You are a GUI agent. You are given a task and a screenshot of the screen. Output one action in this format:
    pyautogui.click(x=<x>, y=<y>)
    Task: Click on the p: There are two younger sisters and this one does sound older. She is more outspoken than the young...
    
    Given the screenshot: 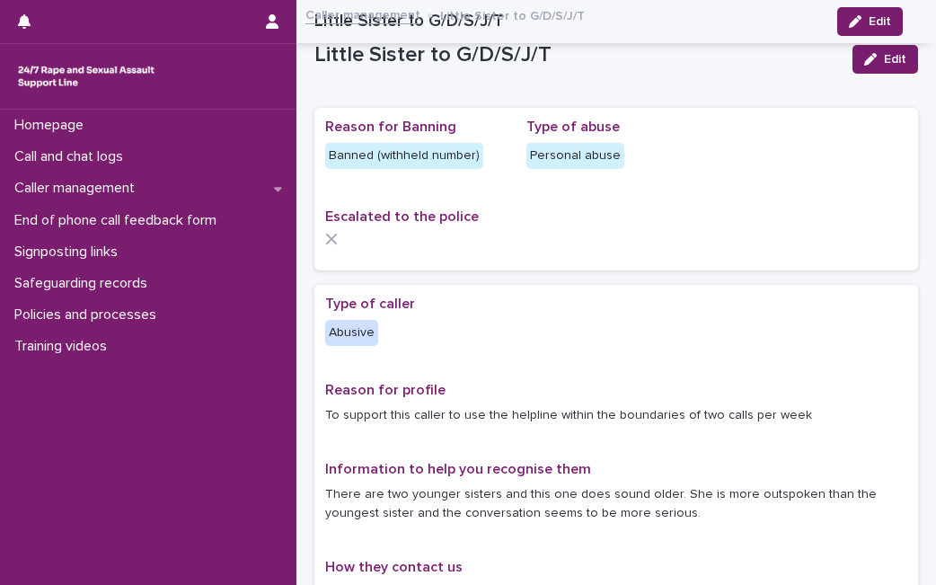 What is the action you would take?
    pyautogui.click(x=617, y=504)
    